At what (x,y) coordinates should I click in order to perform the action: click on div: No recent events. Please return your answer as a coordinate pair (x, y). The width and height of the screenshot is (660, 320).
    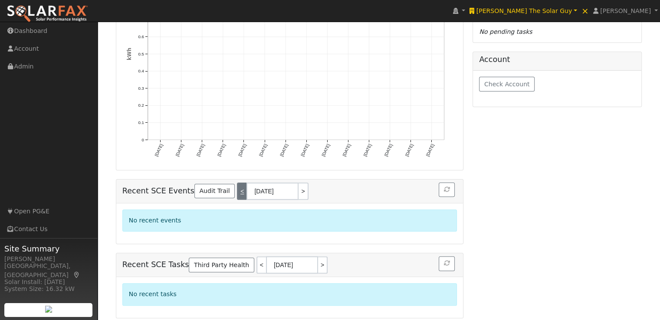
    Looking at the image, I should click on (289, 220).